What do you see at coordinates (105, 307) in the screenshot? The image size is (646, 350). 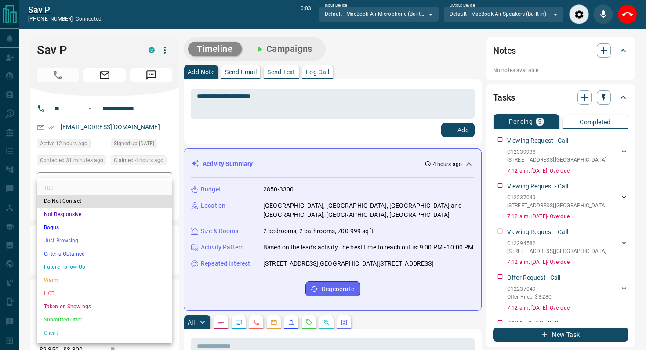 I see `li: Taken on Showings` at bounding box center [105, 307].